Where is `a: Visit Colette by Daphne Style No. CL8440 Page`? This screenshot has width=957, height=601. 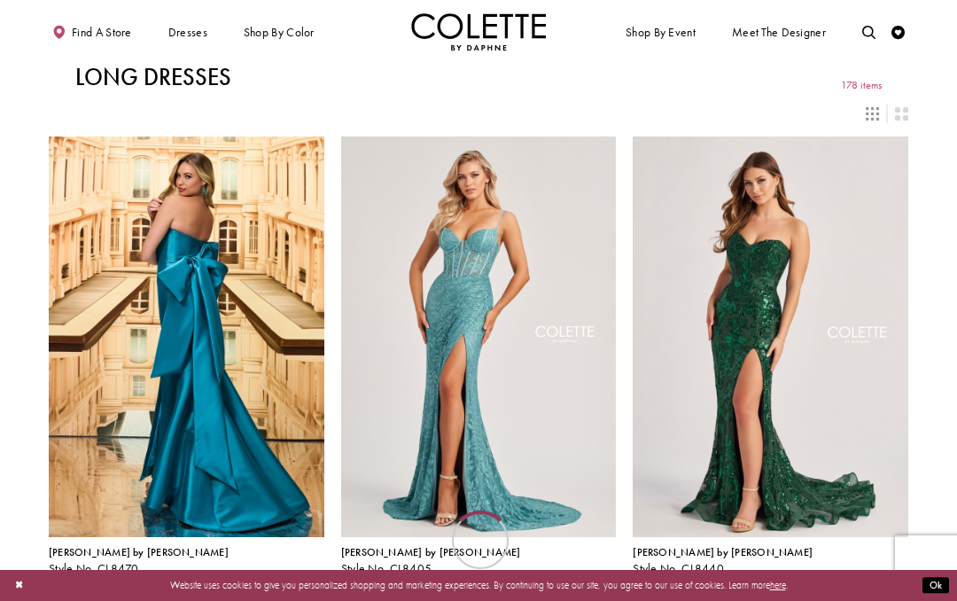
a: Visit Colette by Daphne Style No. CL8440 Page is located at coordinates (770, 337).